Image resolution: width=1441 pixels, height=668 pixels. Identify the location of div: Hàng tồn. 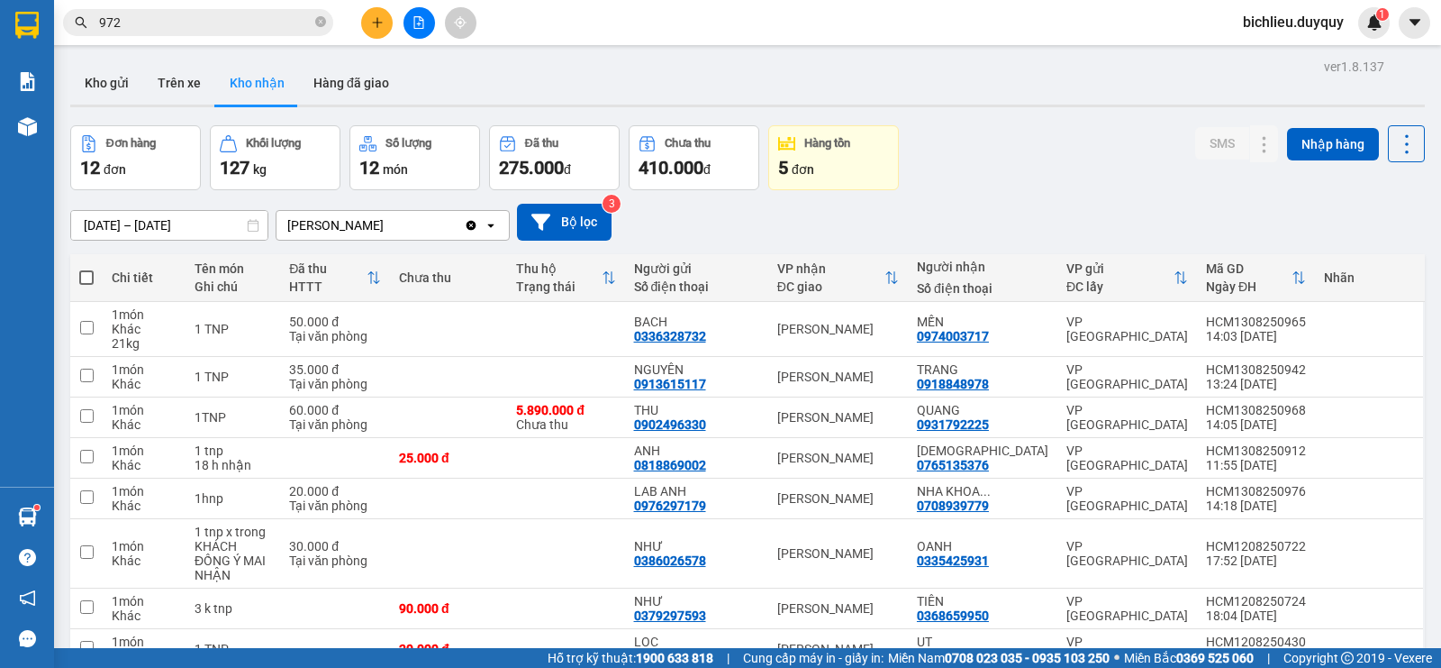
(827, 143).